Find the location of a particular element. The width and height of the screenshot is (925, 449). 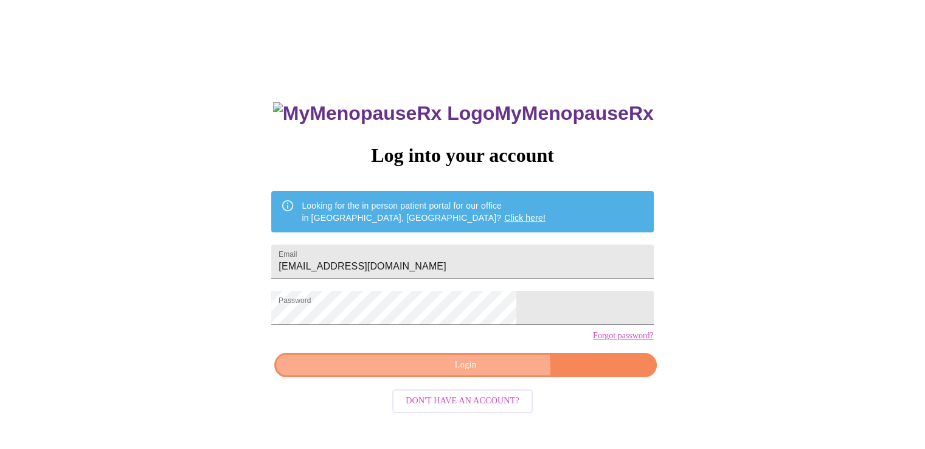

a: Don't have an account? is located at coordinates (462, 400).